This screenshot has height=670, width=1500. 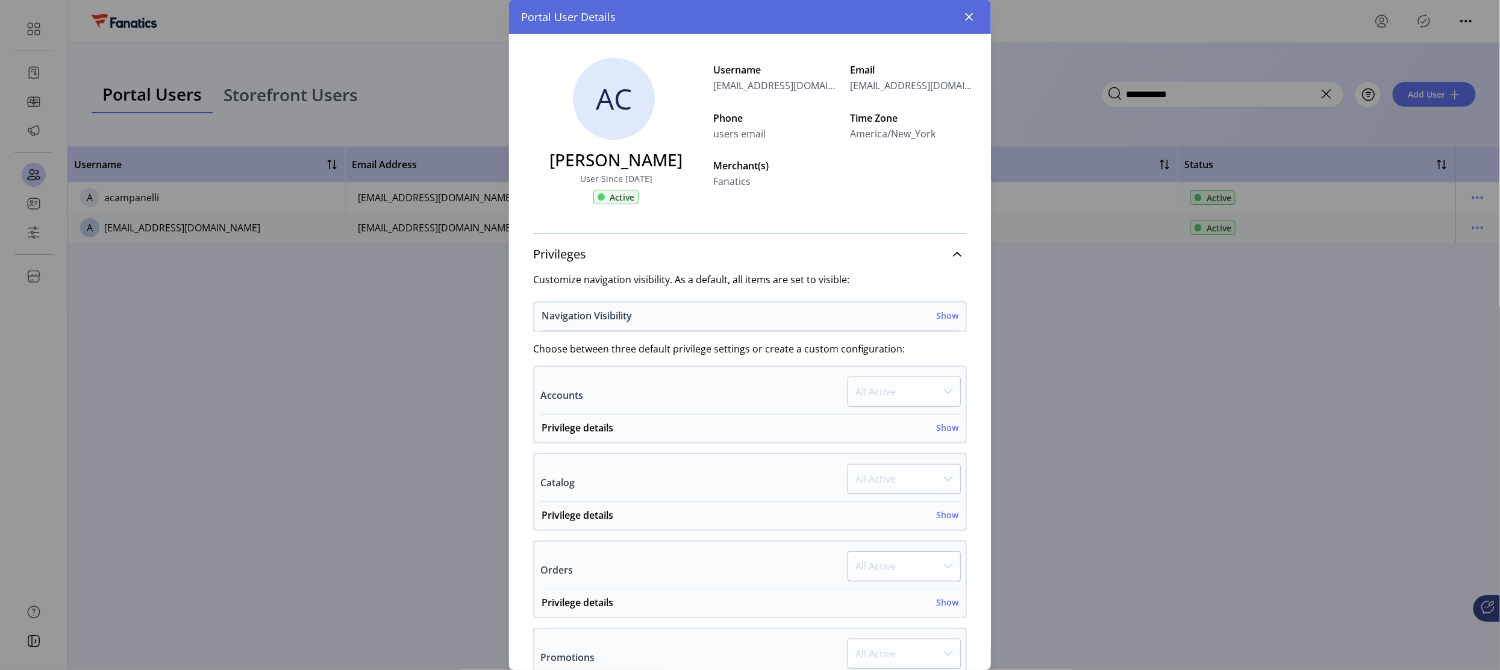 I want to click on label: Promotions, so click(x=568, y=657).